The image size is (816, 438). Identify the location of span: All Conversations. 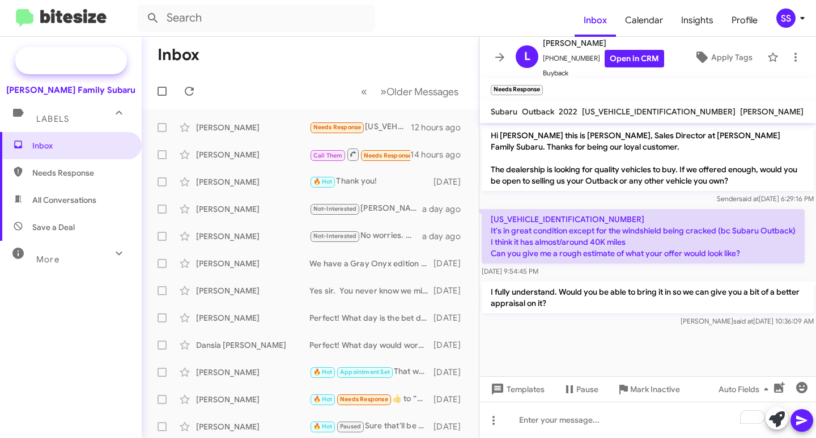
(64, 200).